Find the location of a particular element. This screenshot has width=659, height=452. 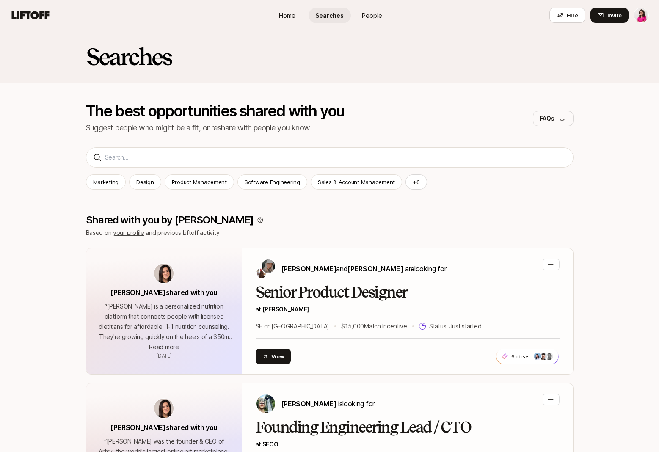

h2: Senior Product Designer is located at coordinates (408, 293).